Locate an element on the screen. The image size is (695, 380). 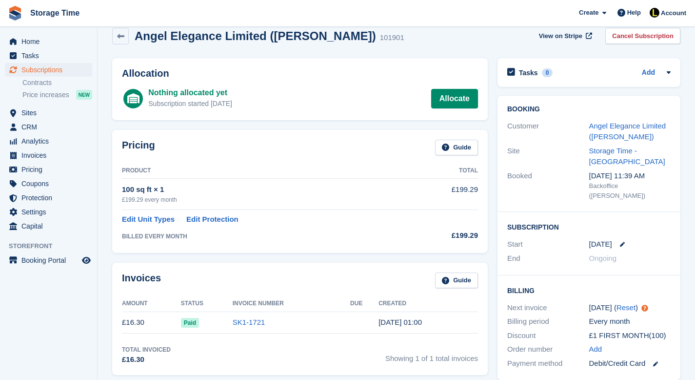
div: Total Invoiced is located at coordinates (146, 349).